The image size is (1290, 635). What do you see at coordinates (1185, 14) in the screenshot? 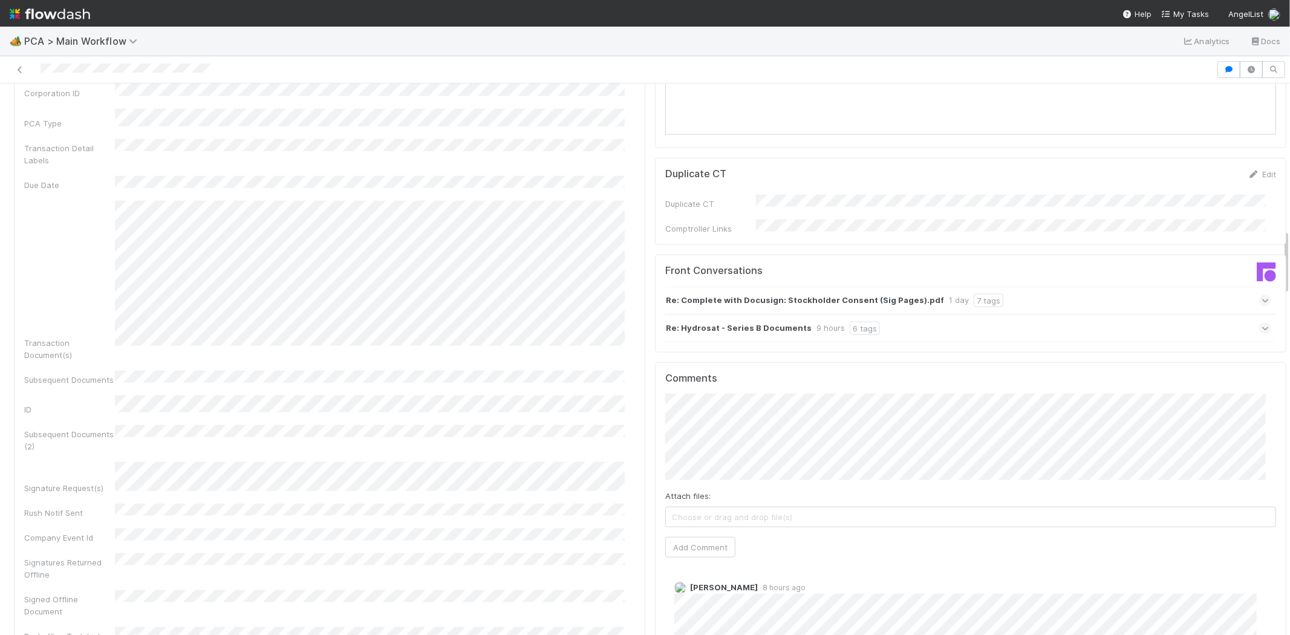
I see `span: My Tasks` at bounding box center [1185, 14].